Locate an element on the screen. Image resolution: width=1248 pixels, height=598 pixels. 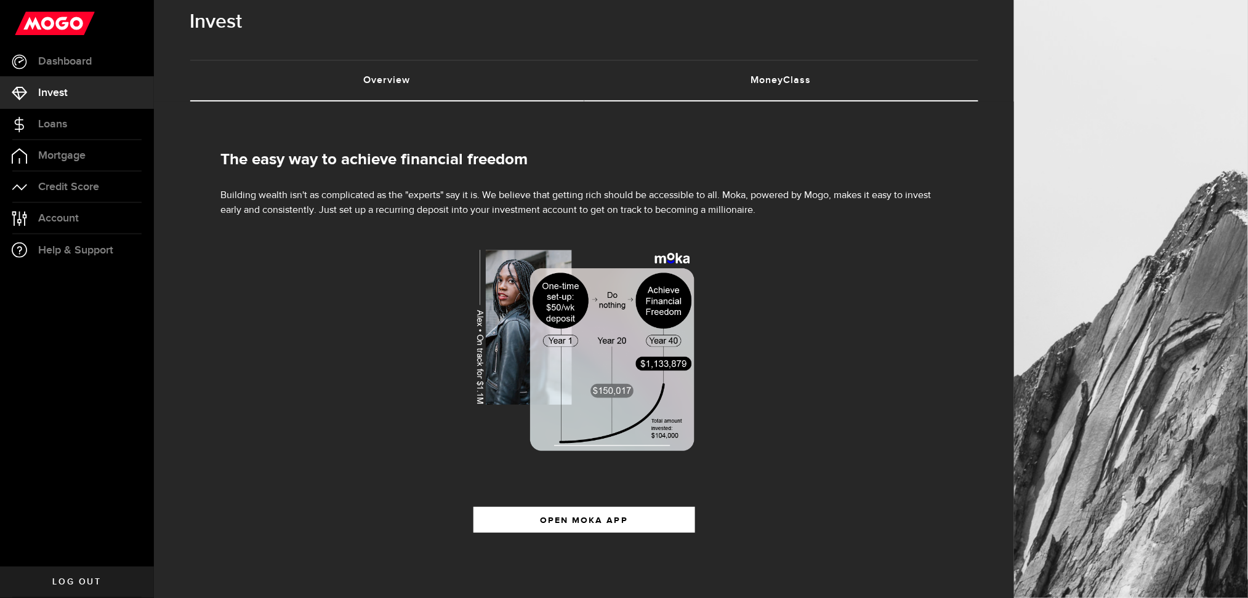
a: Overview is located at coordinates (387, 81).